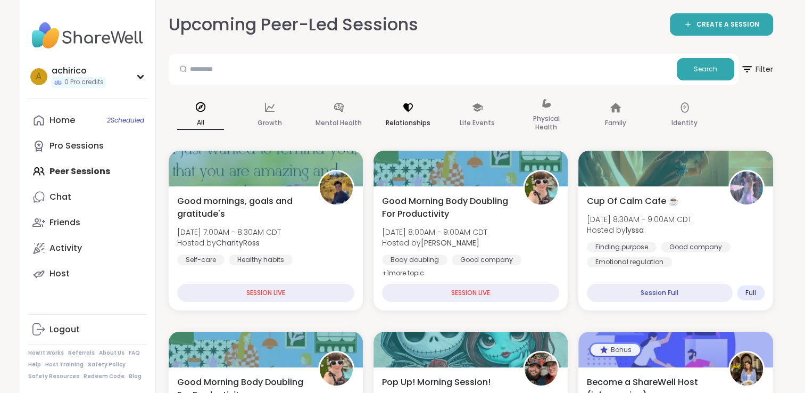 The height and width of the screenshot is (393, 805). Describe the element at coordinates (436, 382) in the screenshot. I see `span: Pop Up! Morning Session!` at that location.